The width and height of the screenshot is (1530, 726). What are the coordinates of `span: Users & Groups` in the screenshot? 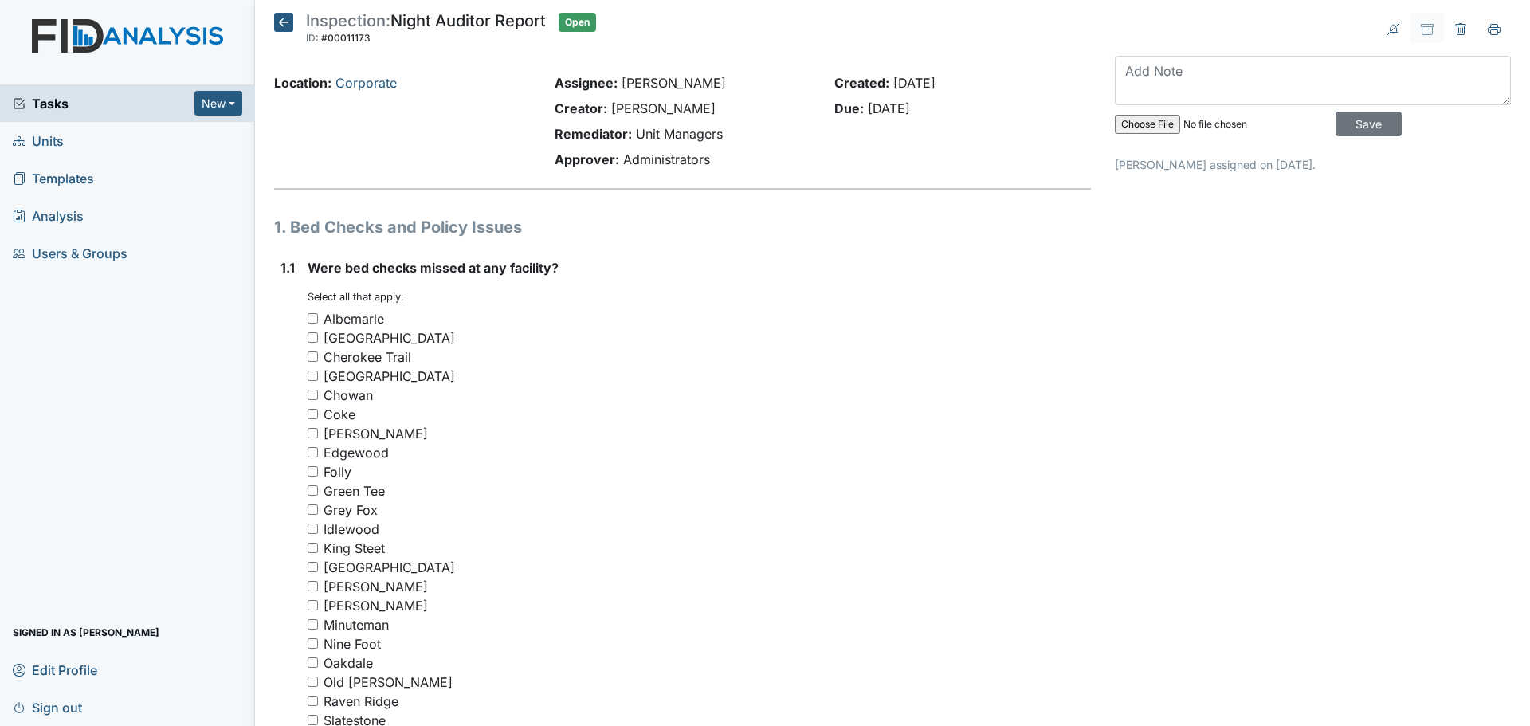 It's located at (70, 253).